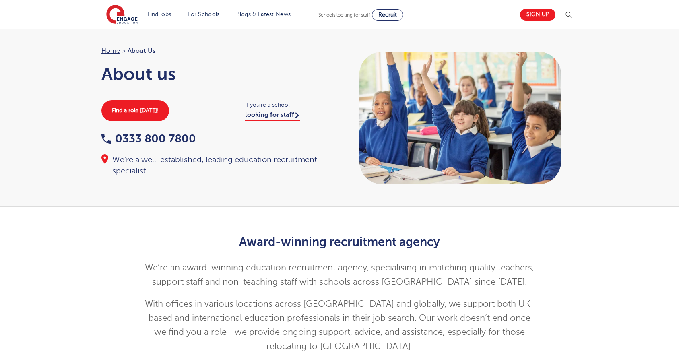 Image resolution: width=679 pixels, height=353 pixels. What do you see at coordinates (288, 105) in the screenshot?
I see `span: If you're a school` at bounding box center [288, 105].